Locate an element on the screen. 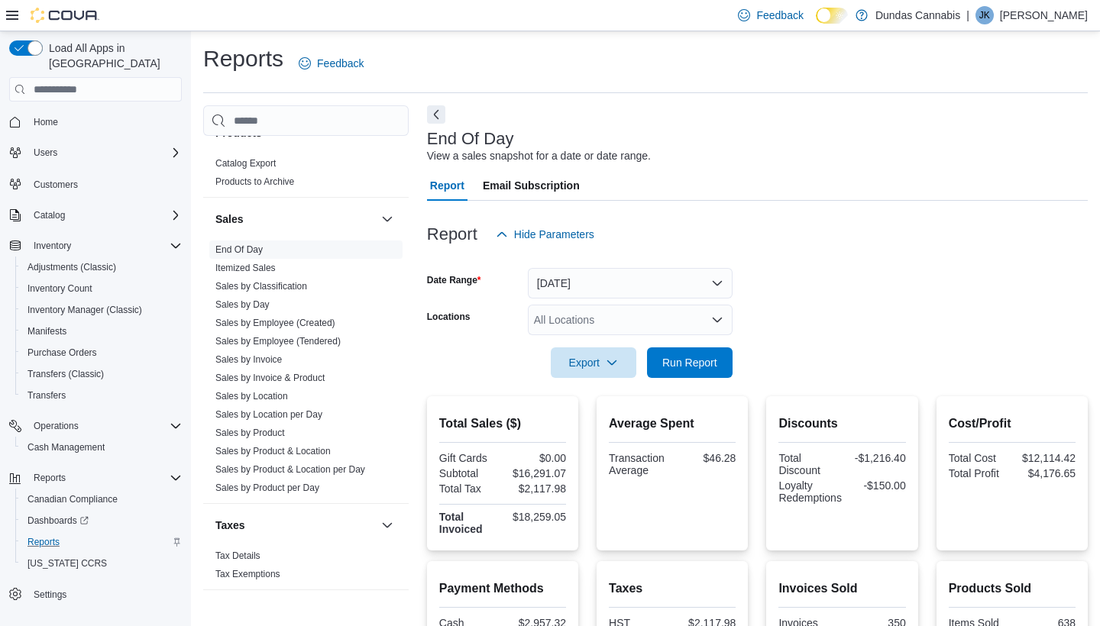 This screenshot has width=1100, height=626. div: $18,259.05 is located at coordinates (535, 517).